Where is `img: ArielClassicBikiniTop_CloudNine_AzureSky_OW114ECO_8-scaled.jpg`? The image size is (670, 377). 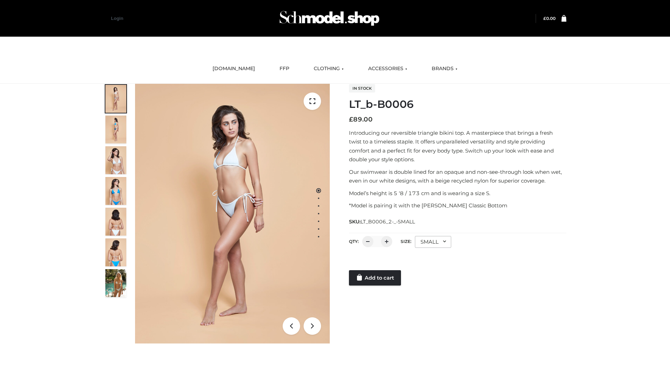
img: ArielClassicBikiniTop_CloudNine_AzureSky_OW114ECO_8-scaled.jpg is located at coordinates (116, 252).